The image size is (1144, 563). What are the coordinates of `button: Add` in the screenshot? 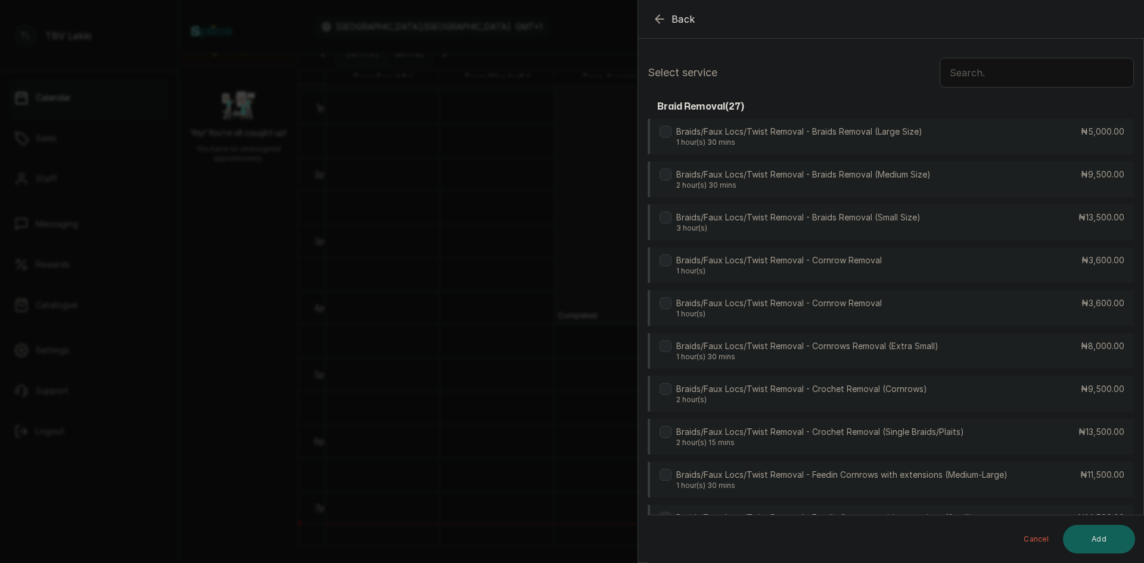 It's located at (1099, 539).